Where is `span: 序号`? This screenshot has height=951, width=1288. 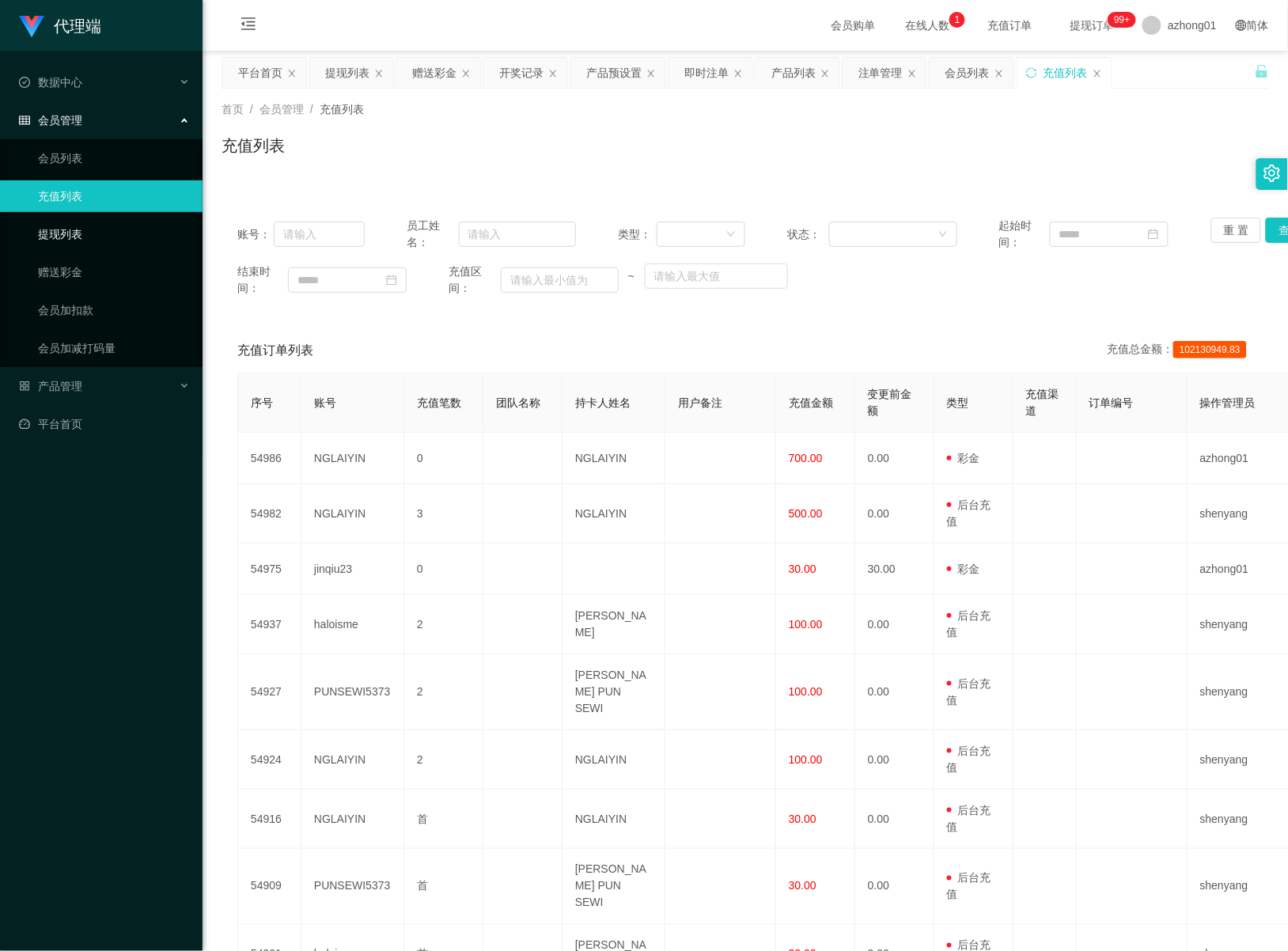 span: 序号 is located at coordinates (262, 402).